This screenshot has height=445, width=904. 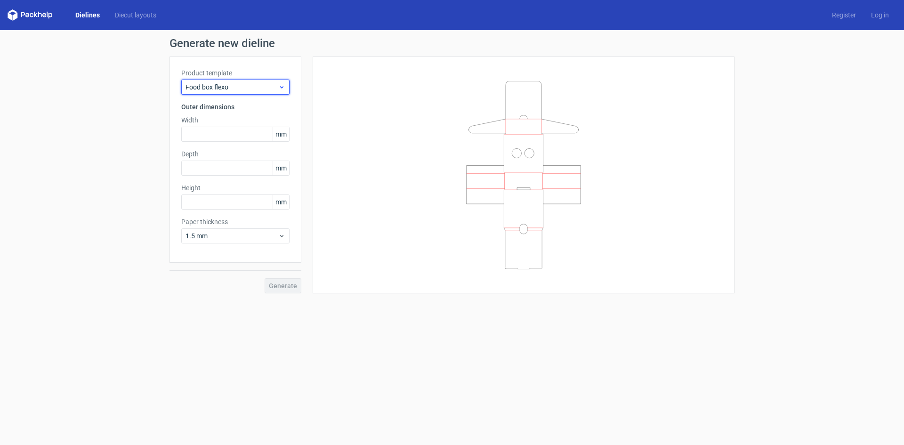 I want to click on a: Register, so click(x=844, y=15).